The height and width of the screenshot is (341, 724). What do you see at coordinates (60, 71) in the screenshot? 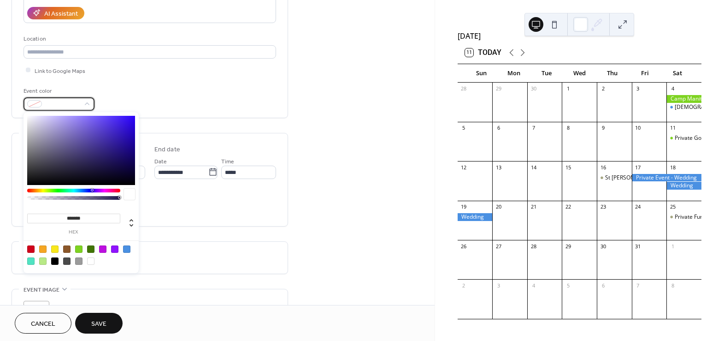
I see `span: Link to Google Maps` at bounding box center [60, 71].